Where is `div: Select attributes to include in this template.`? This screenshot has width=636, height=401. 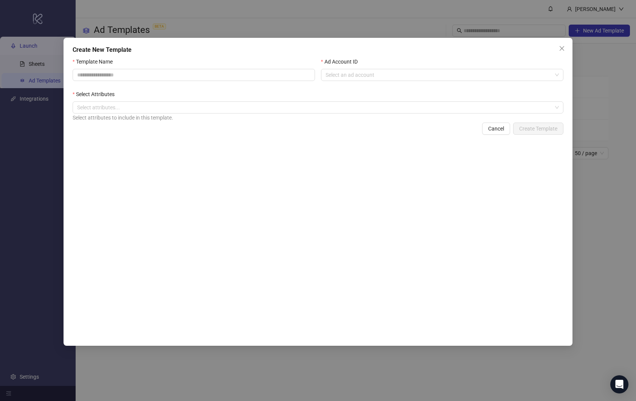 div: Select attributes to include in this template. is located at coordinates (318, 118).